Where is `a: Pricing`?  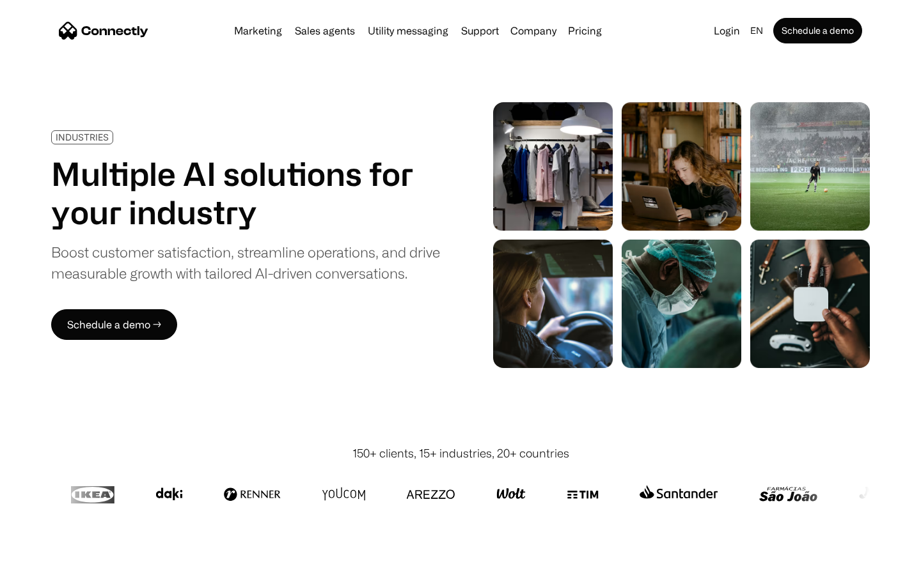
a: Pricing is located at coordinates (584, 31).